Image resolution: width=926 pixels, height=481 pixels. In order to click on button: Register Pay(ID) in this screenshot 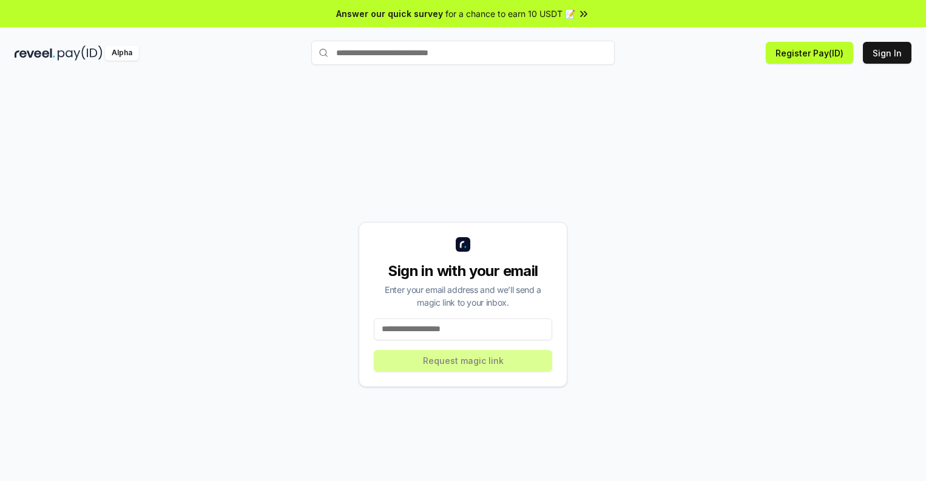, I will do `click(809, 53)`.